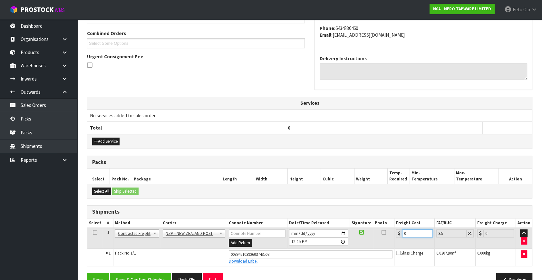  What do you see at coordinates (120, 176) in the screenshot?
I see `th: Pack No.` at bounding box center [120, 176].